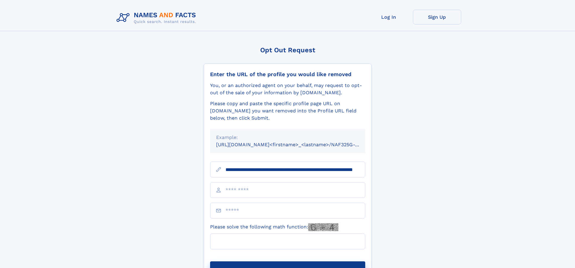 This screenshot has width=575, height=268. What do you see at coordinates (288, 89) in the screenshot?
I see `div: You, or an authorized agent on your behalf, may request to opt-out of the sale of your informatio...` at bounding box center [288, 89].